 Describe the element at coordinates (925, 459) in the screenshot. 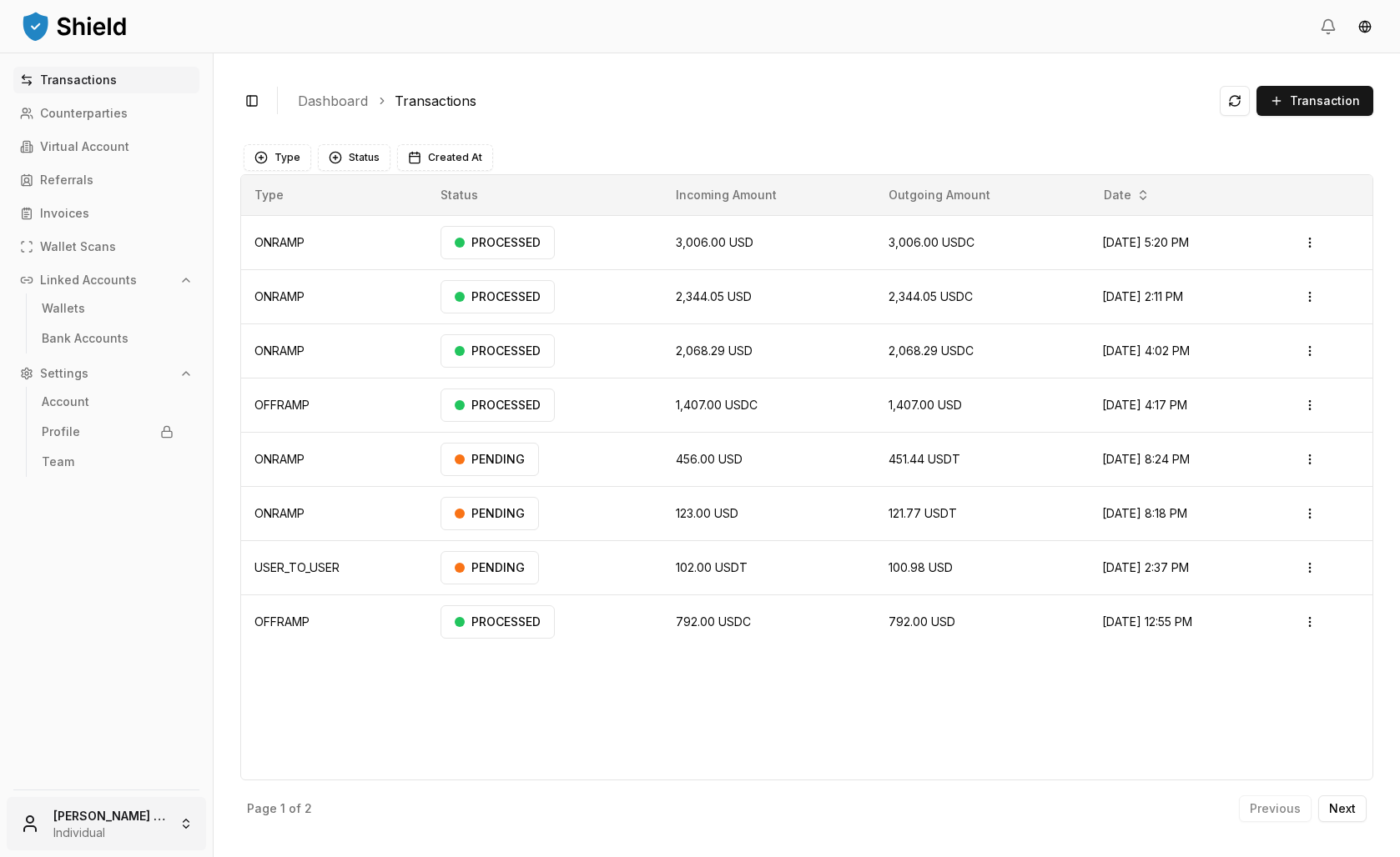

I see `span: 451.44 USDT` at that location.